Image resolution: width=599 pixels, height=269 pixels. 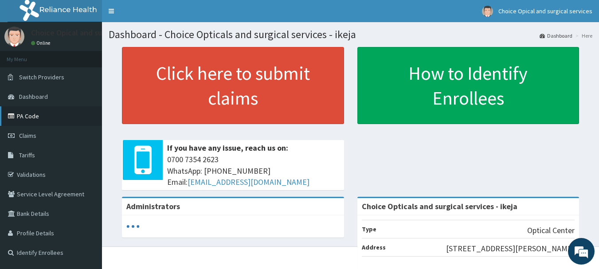 What do you see at coordinates (42, 43) in the screenshot?
I see `a: Online` at bounding box center [42, 43].